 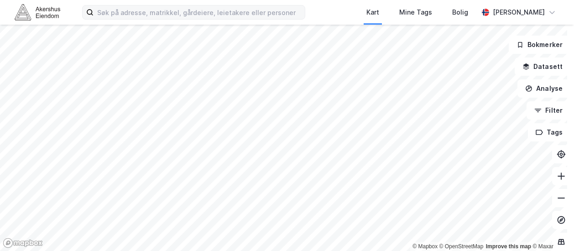 I want to click on div: Mine Tags, so click(x=416, y=12).